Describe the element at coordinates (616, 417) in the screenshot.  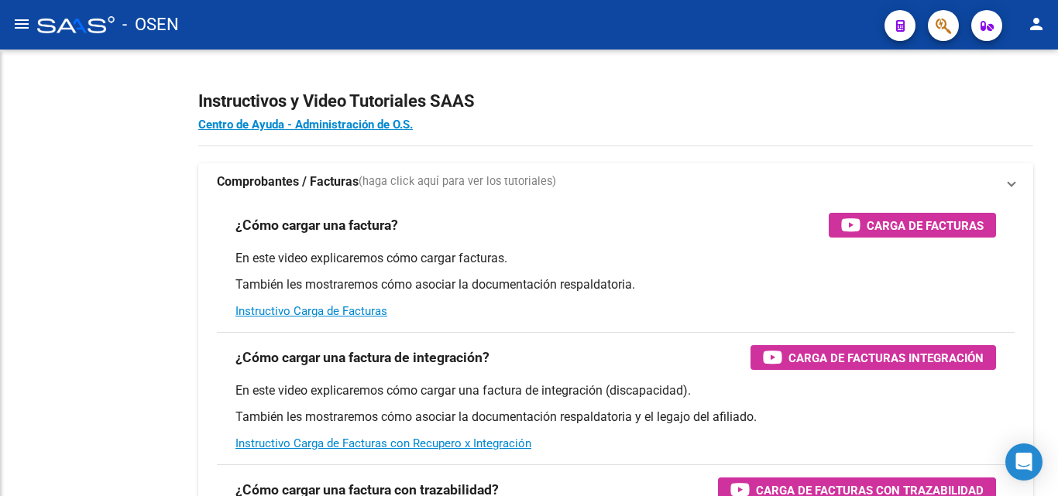
I see `p: También les mostraremos cómo asociar la documentación respaldatoria y el legajo del afiliado.` at that location.